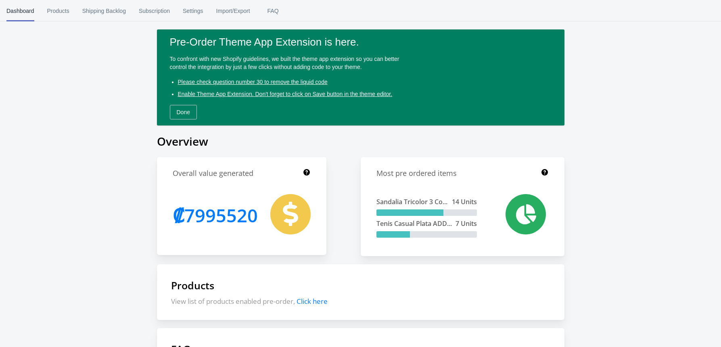  Describe the element at coordinates (466, 223) in the screenshot. I see `span: 7 Units` at that location.